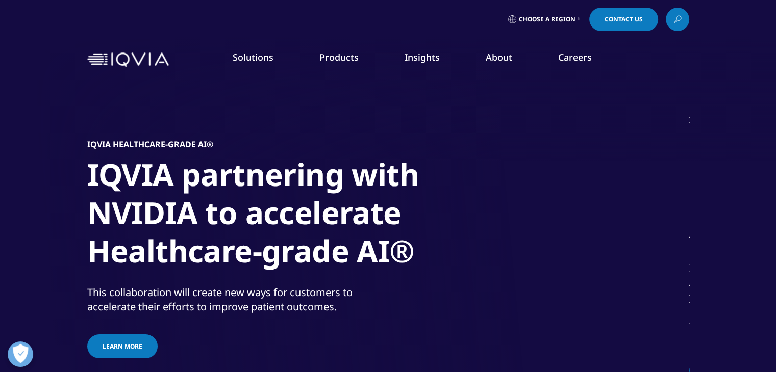 This screenshot has width=776, height=372. I want to click on span: Contact Us, so click(623, 19).